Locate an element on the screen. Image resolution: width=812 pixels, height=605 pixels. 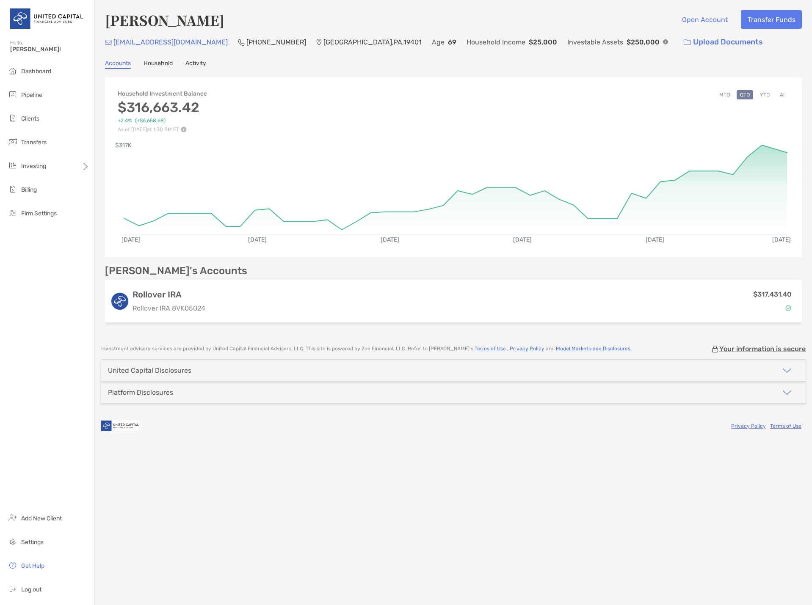
span: Investing is located at coordinates (33, 166).